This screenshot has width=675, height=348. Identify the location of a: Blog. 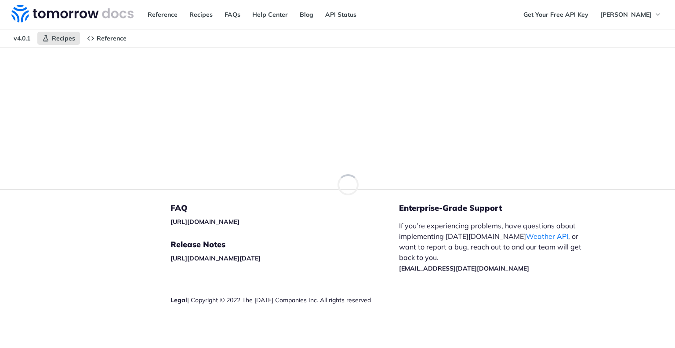
(306, 15).